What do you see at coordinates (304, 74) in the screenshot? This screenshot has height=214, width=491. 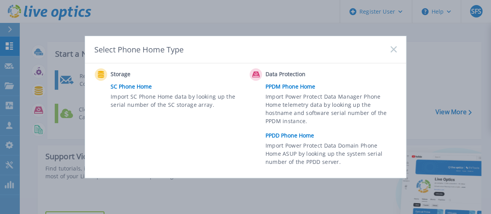 I see `span: Data Protection` at bounding box center [304, 74].